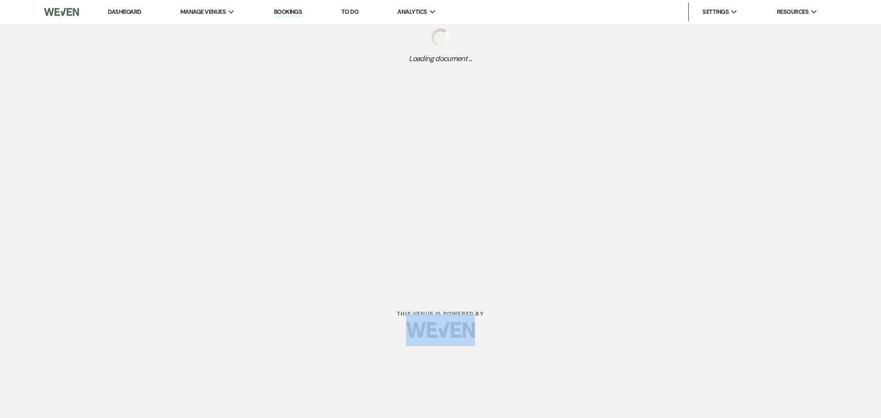  What do you see at coordinates (440, 38) in the screenshot?
I see `img: loading spinner` at bounding box center [440, 38].